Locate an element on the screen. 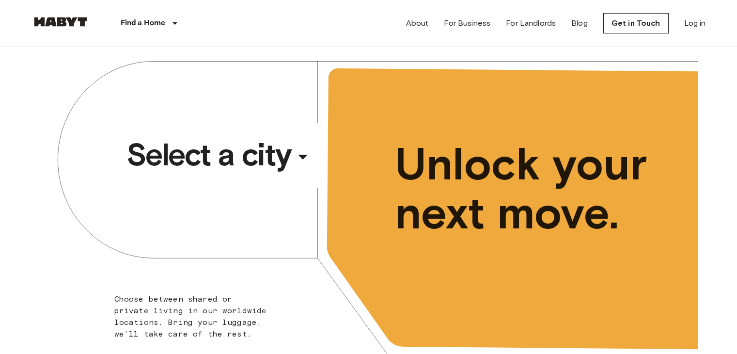 This screenshot has width=737, height=354. a: About is located at coordinates (417, 23).